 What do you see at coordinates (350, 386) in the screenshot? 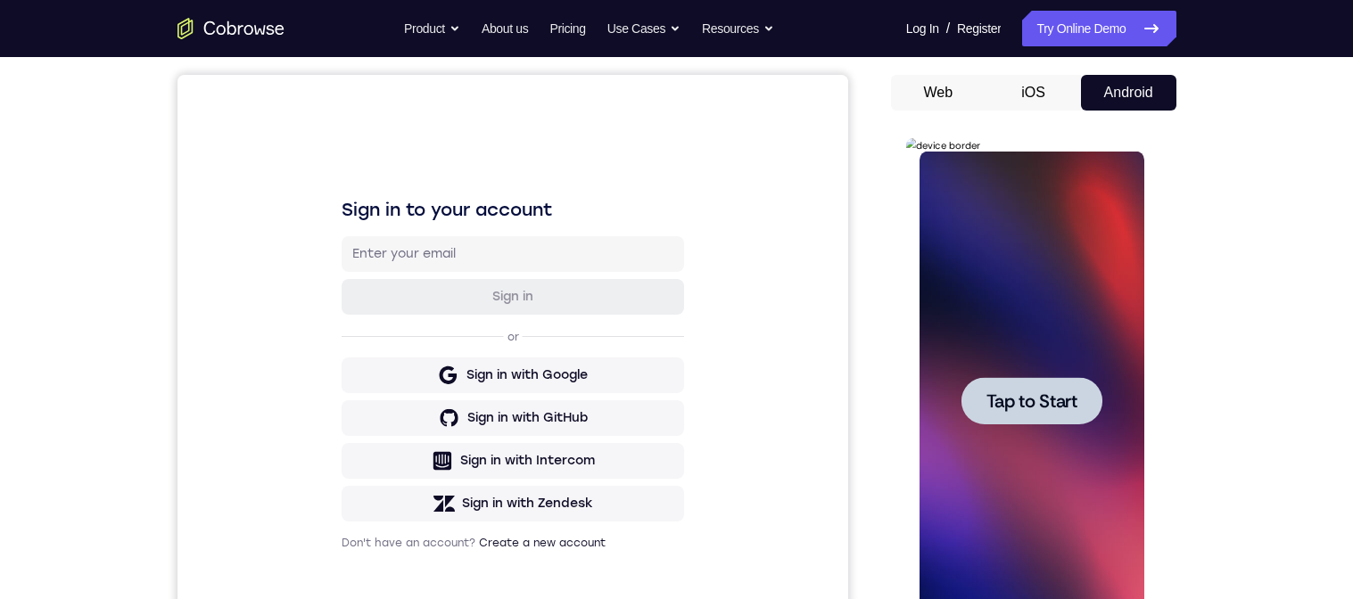
I see `div: Sign in with Intercom` at bounding box center [350, 386].